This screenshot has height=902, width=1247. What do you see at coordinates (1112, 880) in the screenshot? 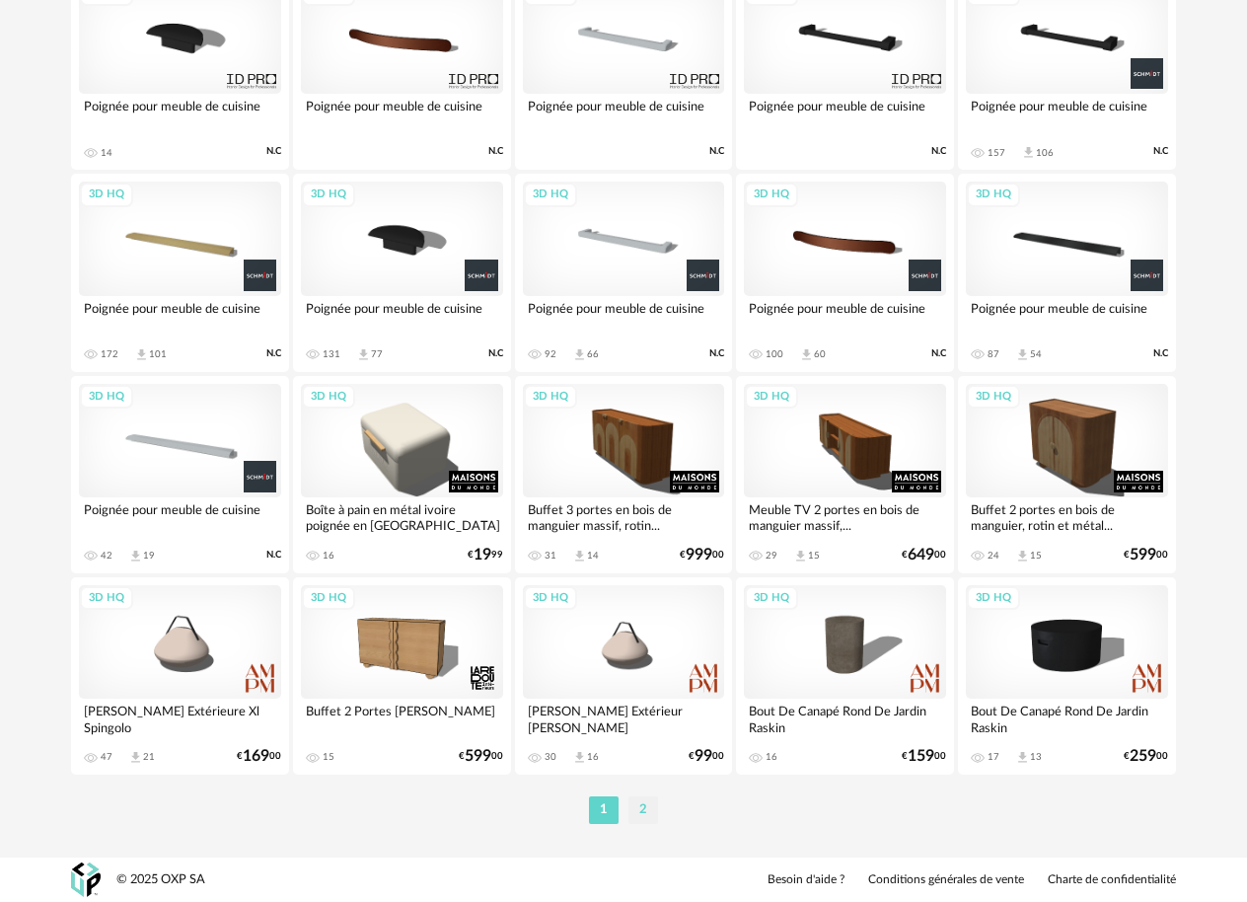
I see `a: Charte de confidentialité` at bounding box center [1112, 880].